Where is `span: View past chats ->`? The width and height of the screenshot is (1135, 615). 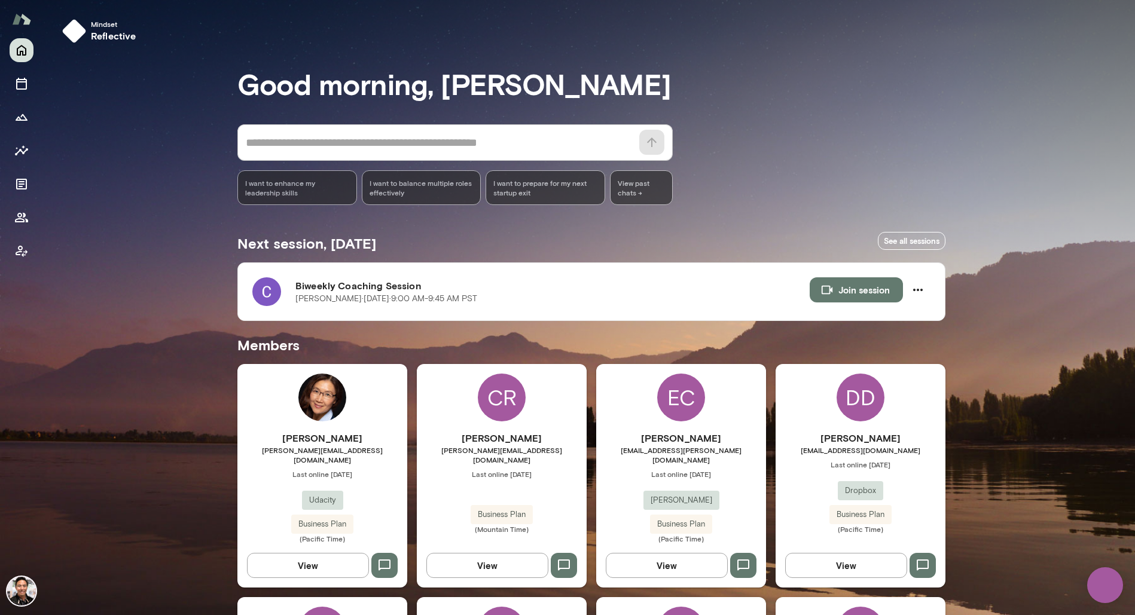 span: View past chats -> is located at coordinates (641, 188).